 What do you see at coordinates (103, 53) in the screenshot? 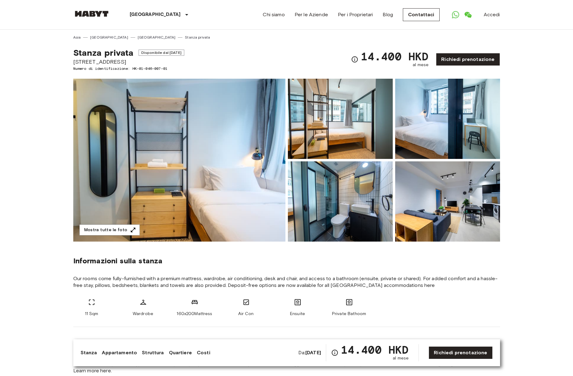
I see `span: Stanza privata` at bounding box center [103, 53].